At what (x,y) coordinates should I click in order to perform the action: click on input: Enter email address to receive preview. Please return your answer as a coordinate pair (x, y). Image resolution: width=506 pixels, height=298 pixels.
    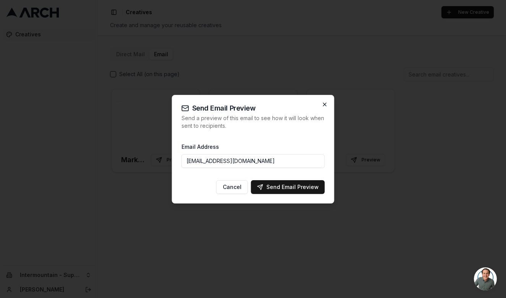
    Looking at the image, I should click on (253, 161).